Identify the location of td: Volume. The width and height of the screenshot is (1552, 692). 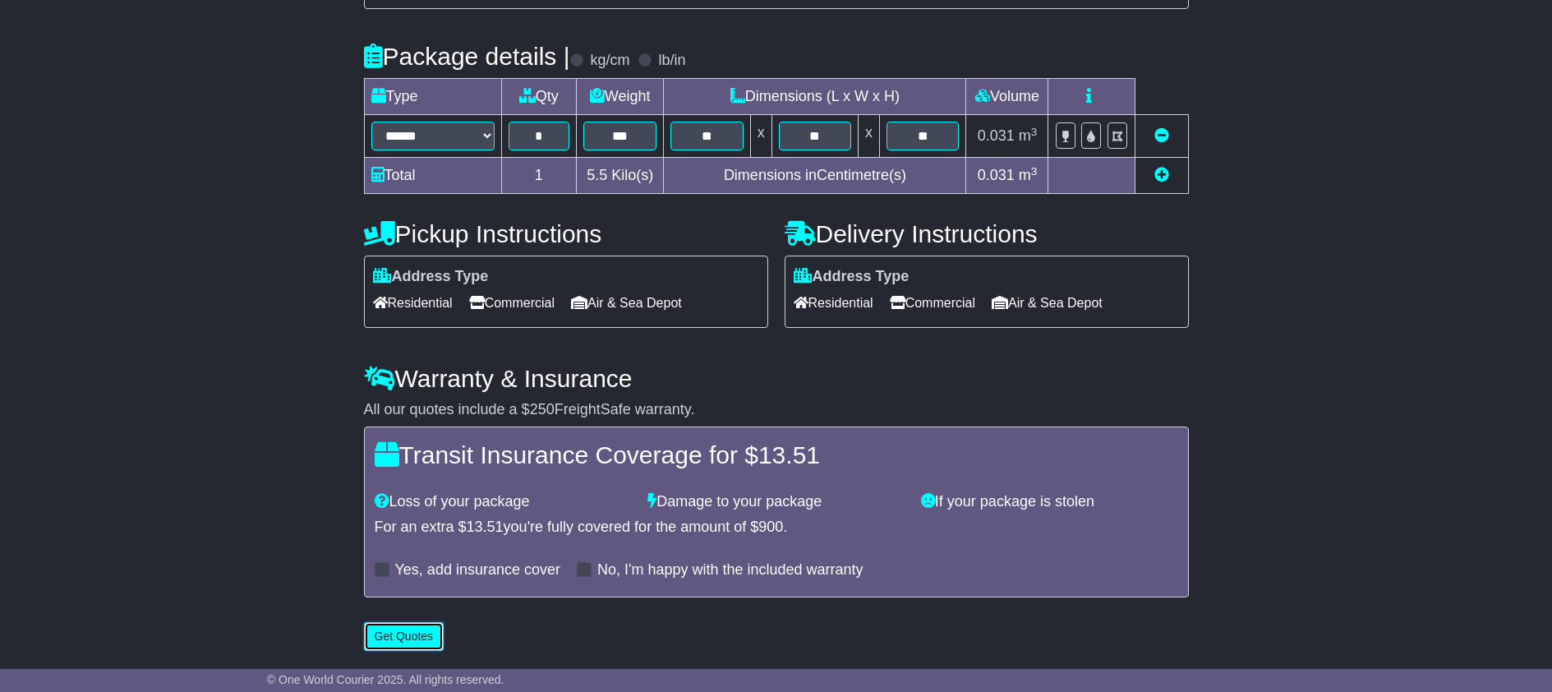
(1008, 97).